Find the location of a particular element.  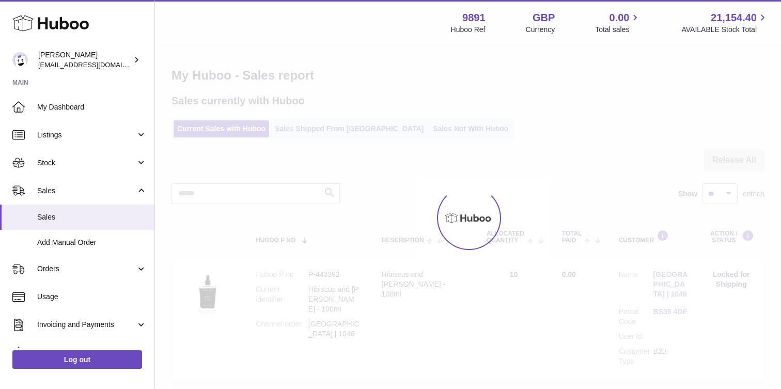

span: My Dashboard is located at coordinates (92, 107).